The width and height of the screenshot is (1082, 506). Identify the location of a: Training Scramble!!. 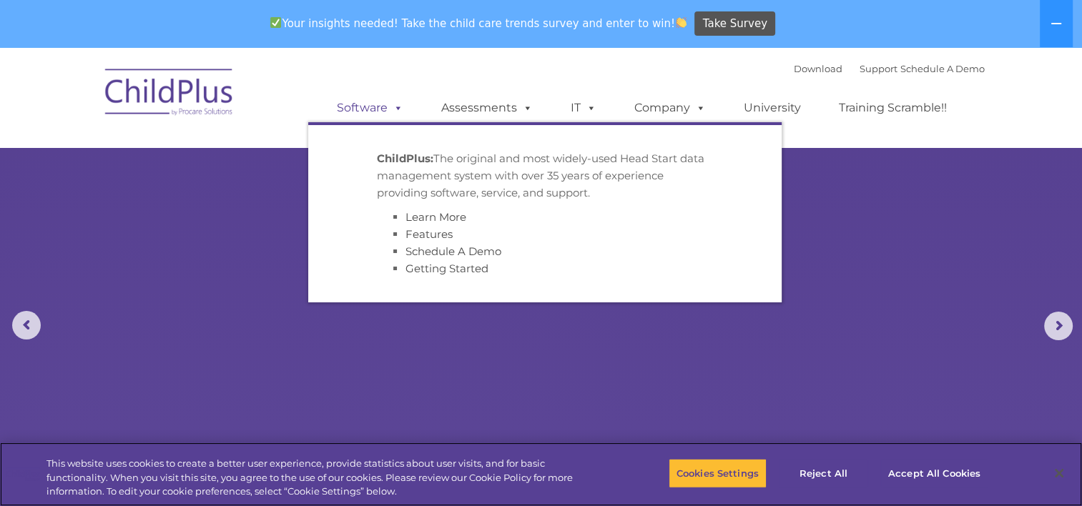
(892, 108).